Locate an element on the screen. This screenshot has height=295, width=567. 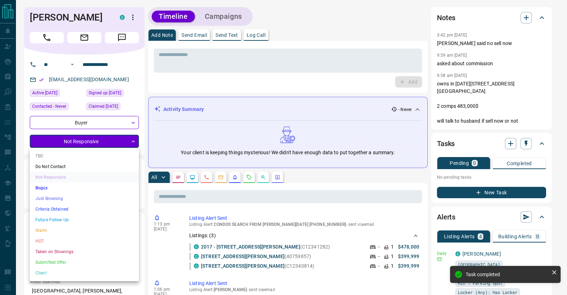
li: Future Follow Up is located at coordinates (84, 220).